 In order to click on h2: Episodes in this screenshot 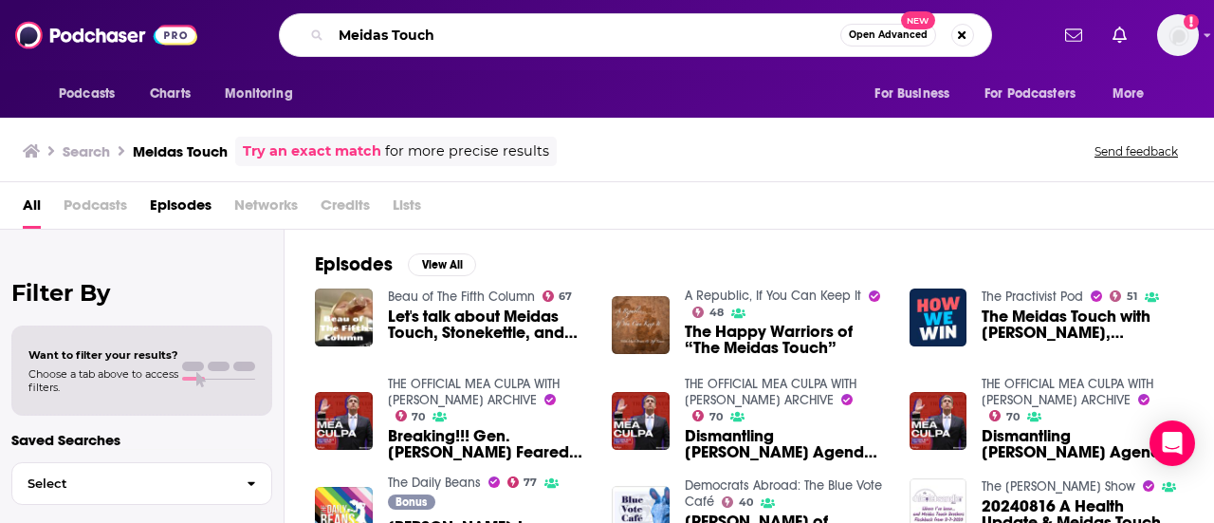, I will do `click(354, 264)`.